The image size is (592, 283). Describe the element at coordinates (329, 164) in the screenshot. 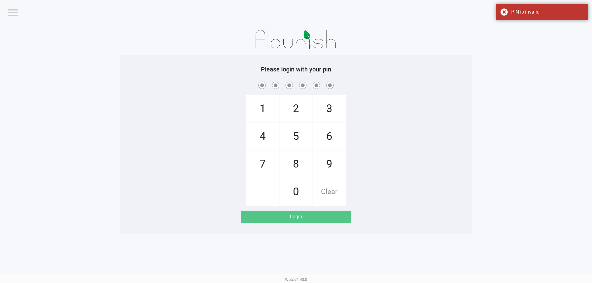

I see `span: 9` at that location.